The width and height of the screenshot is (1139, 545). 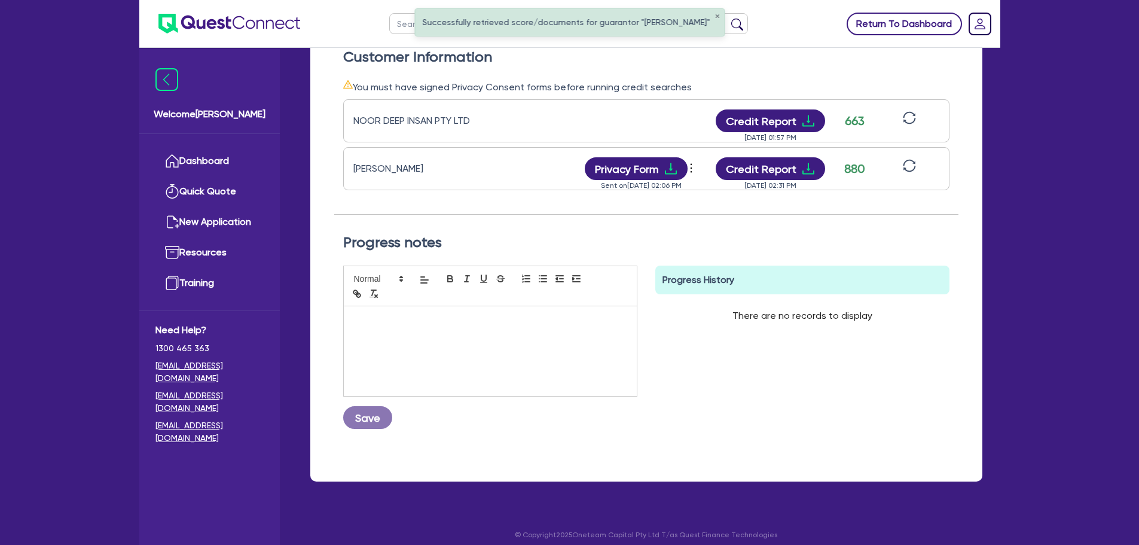 What do you see at coordinates (855, 121) in the screenshot?
I see `div: 663` at bounding box center [855, 121].